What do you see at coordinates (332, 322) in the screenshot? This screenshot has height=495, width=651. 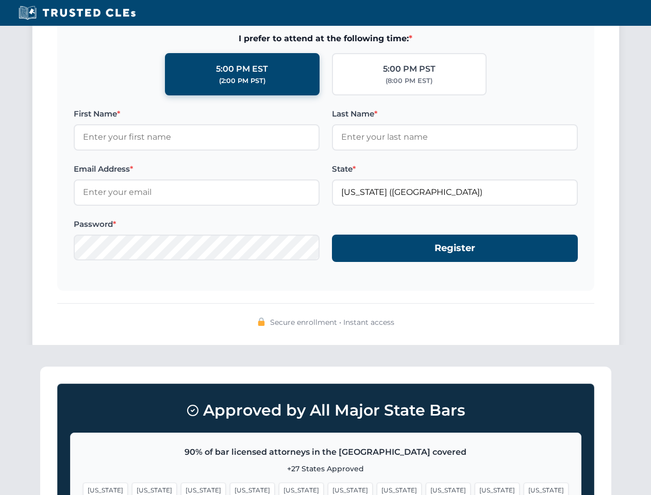 I see `span: Secure enrollment • Instant access` at bounding box center [332, 322].